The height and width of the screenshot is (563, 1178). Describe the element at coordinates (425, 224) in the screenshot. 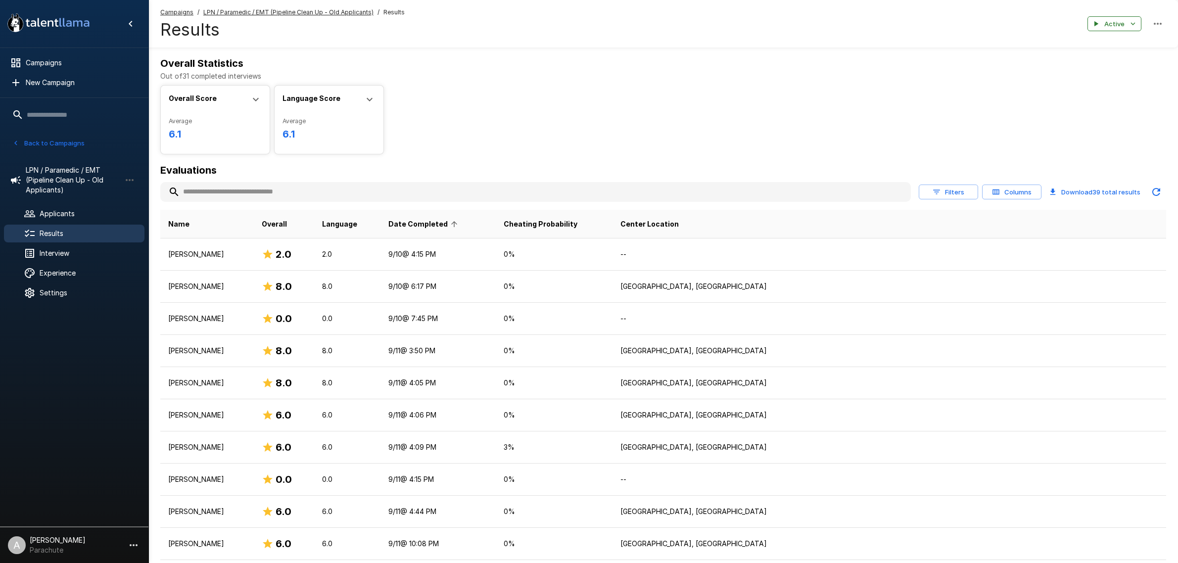

I see `span: Date Completed` at that location.